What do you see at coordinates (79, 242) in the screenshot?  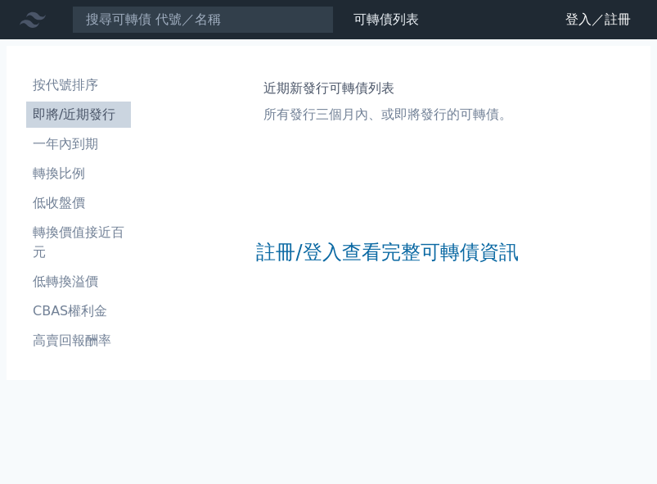 I see `li: 轉換價值接近百元` at bounding box center [79, 242].